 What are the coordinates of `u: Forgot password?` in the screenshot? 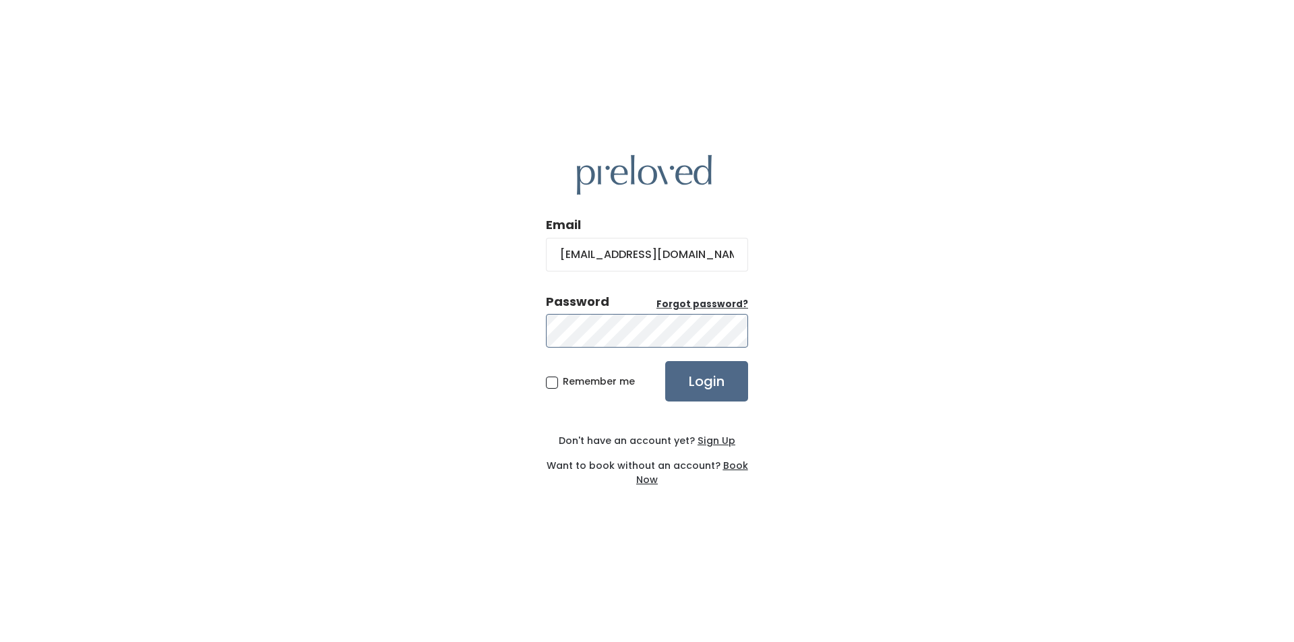 It's located at (702, 304).